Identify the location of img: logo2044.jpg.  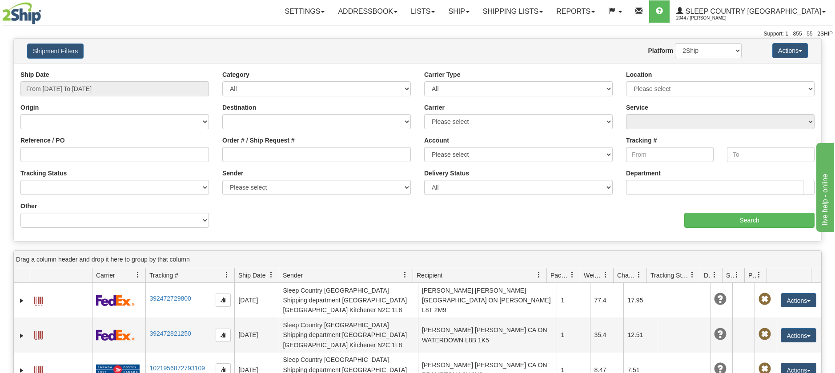
(22, 13).